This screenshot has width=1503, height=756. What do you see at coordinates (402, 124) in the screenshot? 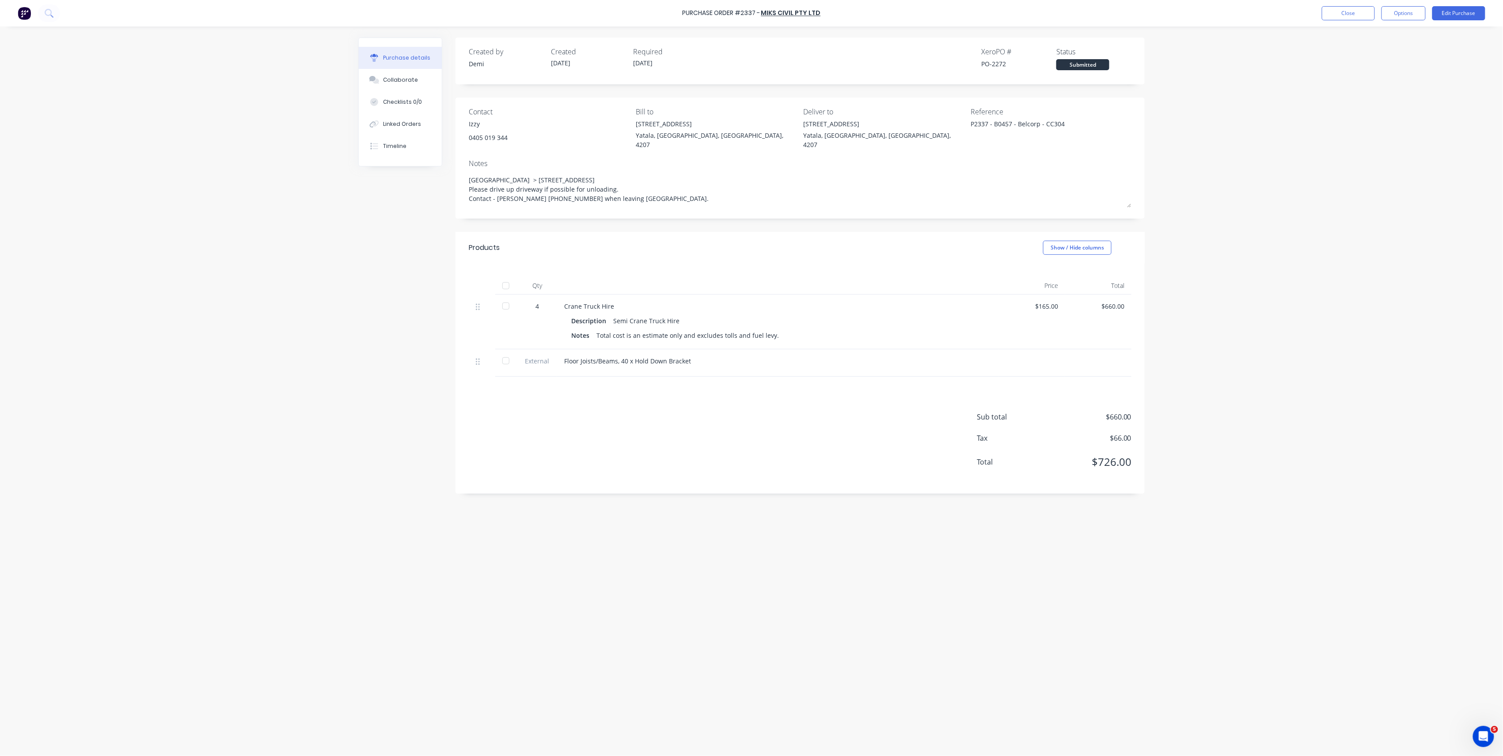
I see `div: Linked Orders` at bounding box center [402, 124].